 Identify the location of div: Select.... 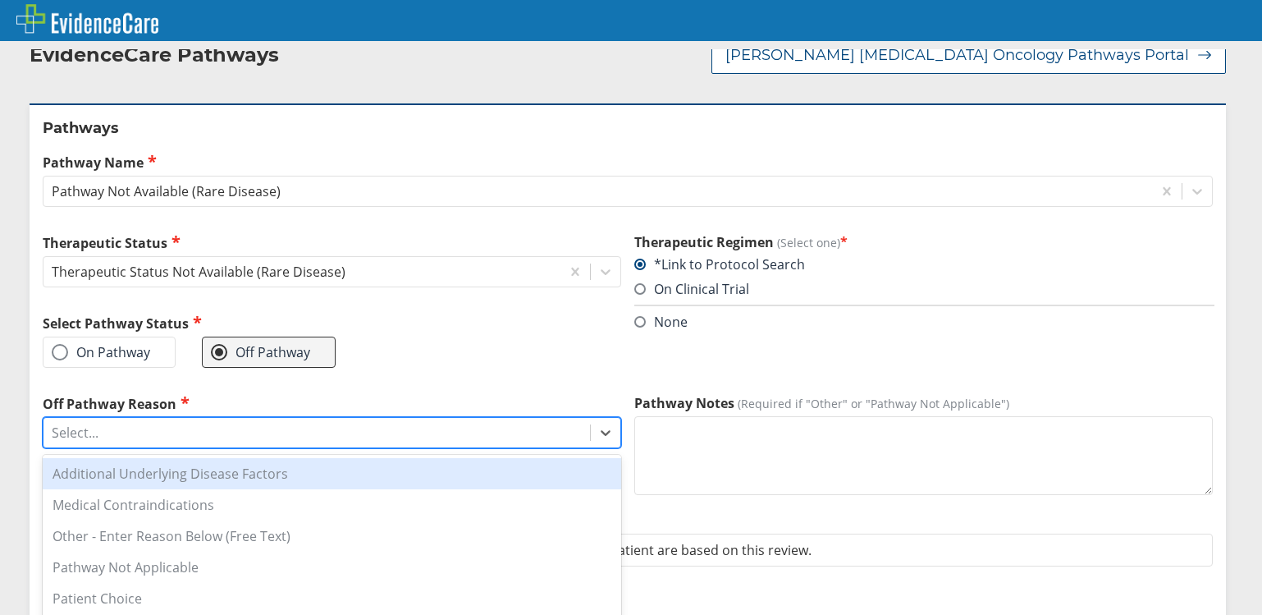
(75, 432).